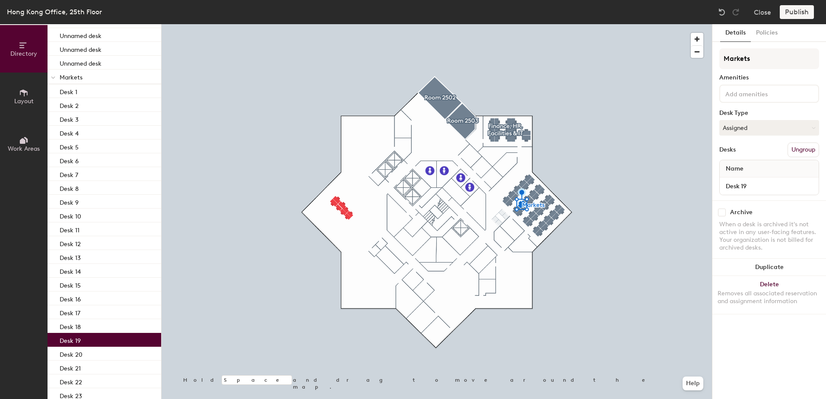 The height and width of the screenshot is (399, 826). What do you see at coordinates (70, 229) in the screenshot?
I see `p: Desk 11` at bounding box center [70, 229].